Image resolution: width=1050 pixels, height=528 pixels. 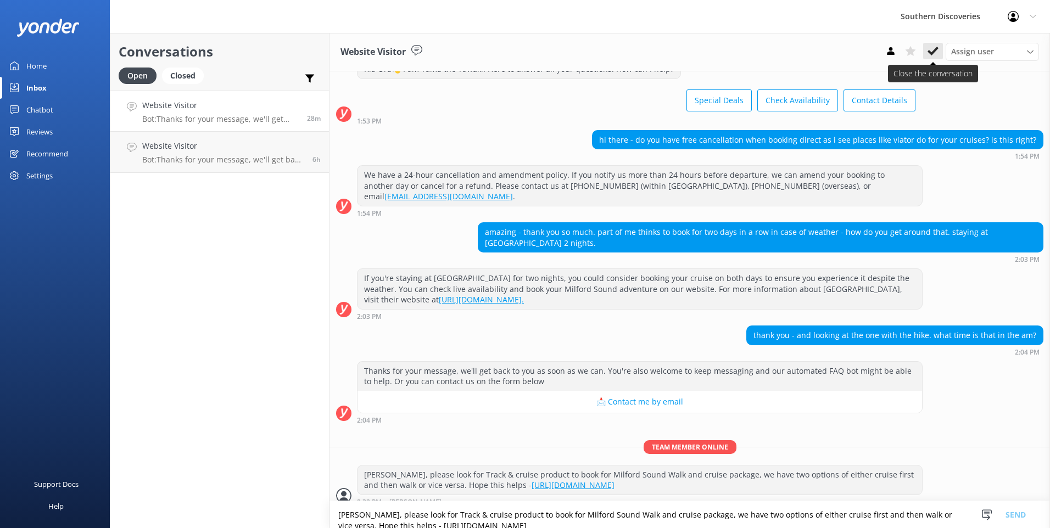 What do you see at coordinates (879, 101) in the screenshot?
I see `button: Contact Details` at bounding box center [879, 101].